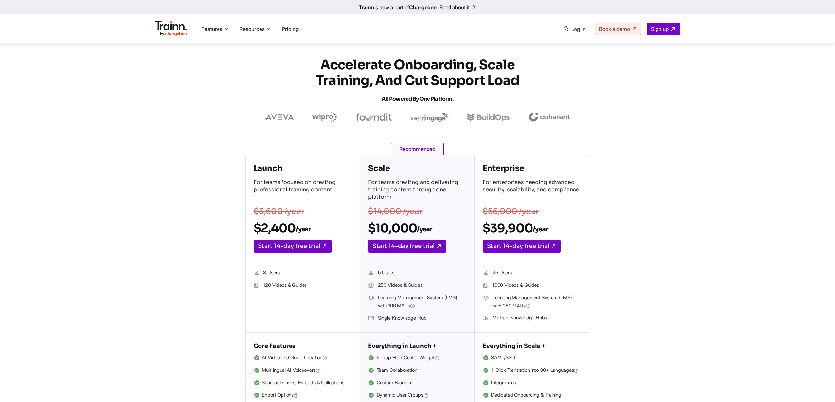 The image size is (835, 402). I want to click on h2: $10,000, so click(417, 228).